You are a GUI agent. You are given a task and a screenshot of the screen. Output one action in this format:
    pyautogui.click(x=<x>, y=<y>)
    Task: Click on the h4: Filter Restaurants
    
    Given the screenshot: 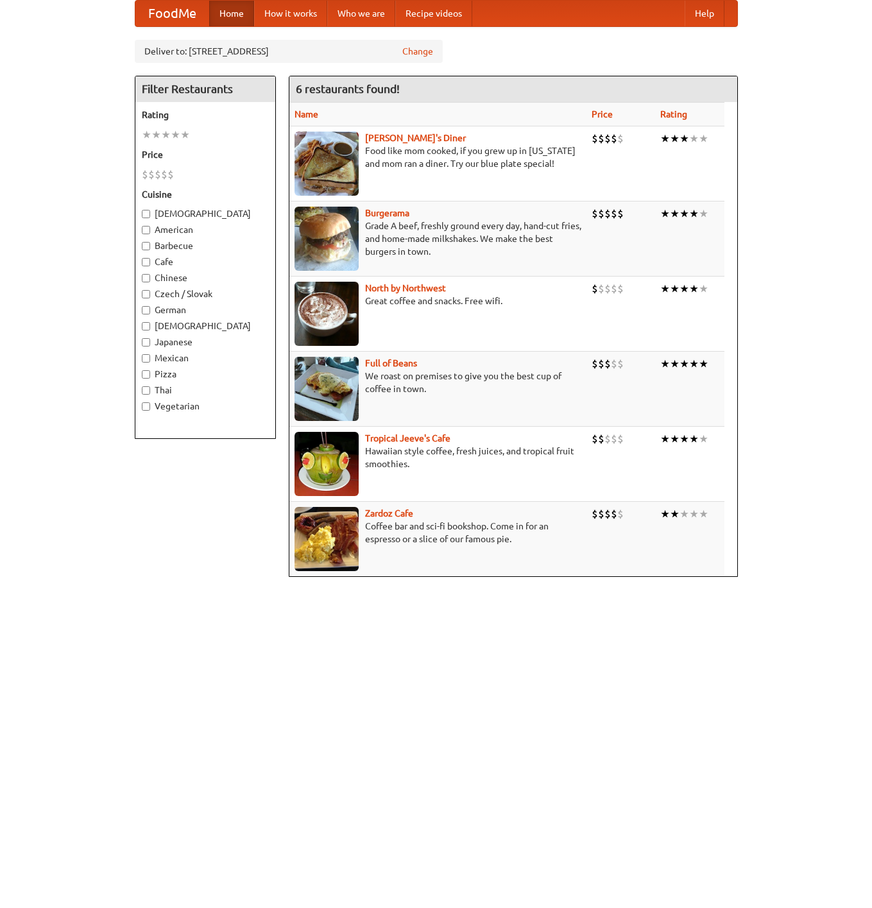 What is the action you would take?
    pyautogui.click(x=205, y=89)
    